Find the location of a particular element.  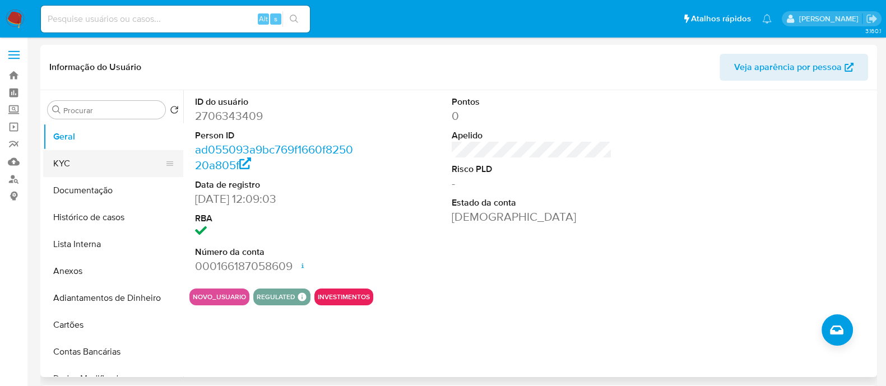

dt: Data de registro is located at coordinates (275, 185).